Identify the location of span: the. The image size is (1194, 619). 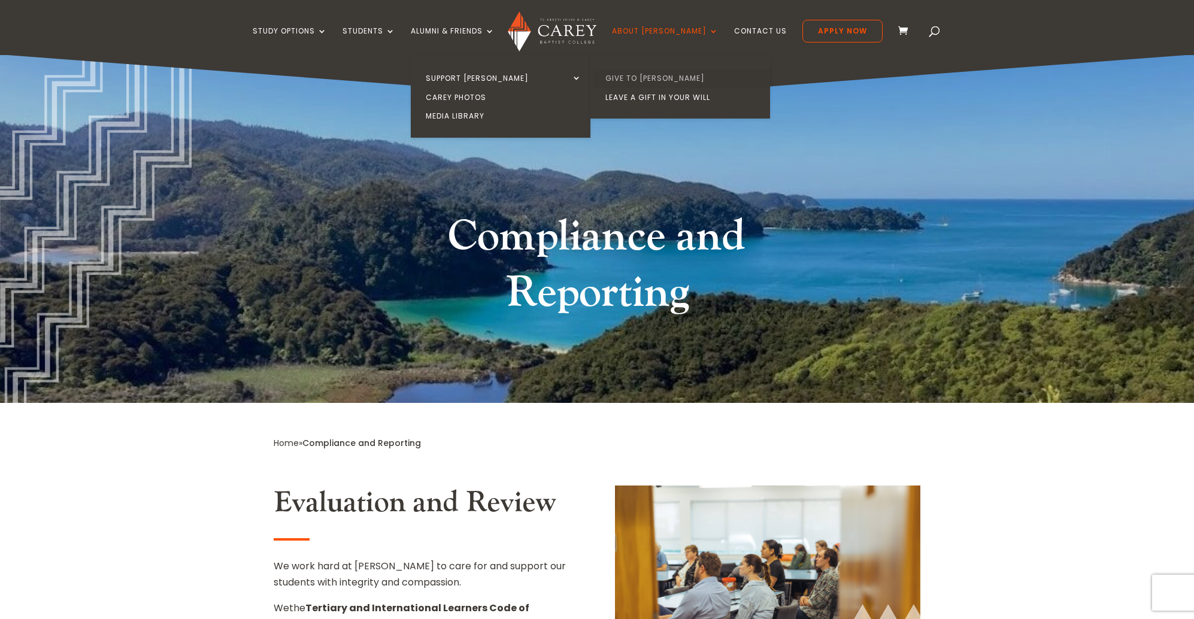
(297, 608).